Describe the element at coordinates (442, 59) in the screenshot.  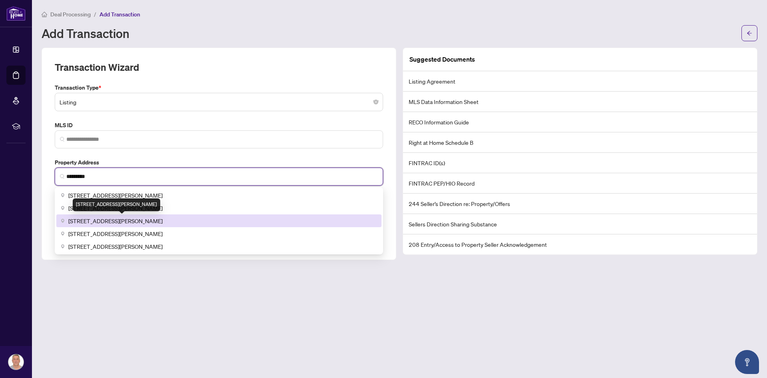
I see `article: Suggested Documents` at that location.